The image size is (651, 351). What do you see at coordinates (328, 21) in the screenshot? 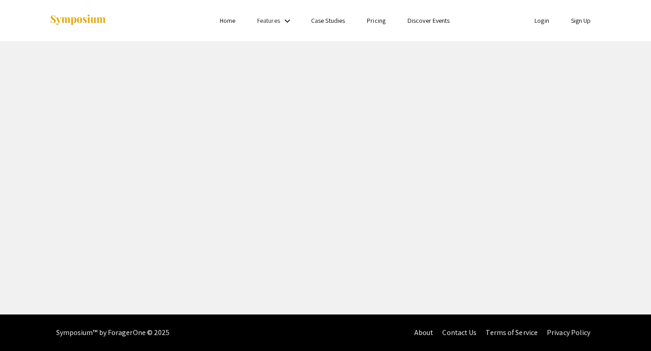
I see `a: Case Studies` at bounding box center [328, 21].